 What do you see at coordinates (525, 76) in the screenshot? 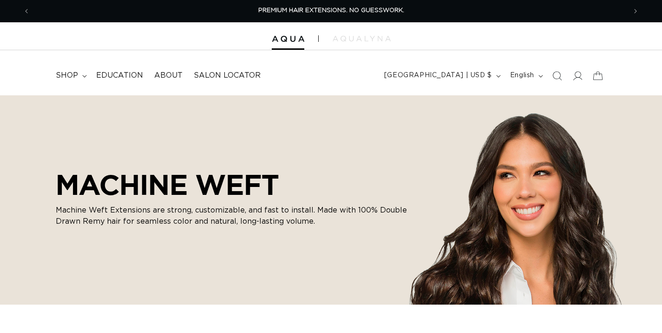
I see `button: English` at bounding box center [525, 76].